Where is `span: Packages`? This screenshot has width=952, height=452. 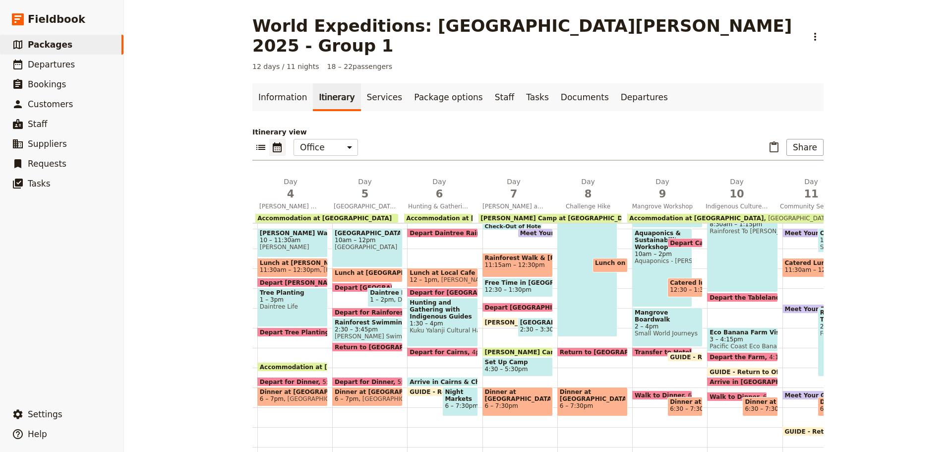 span: Packages is located at coordinates (50, 45).